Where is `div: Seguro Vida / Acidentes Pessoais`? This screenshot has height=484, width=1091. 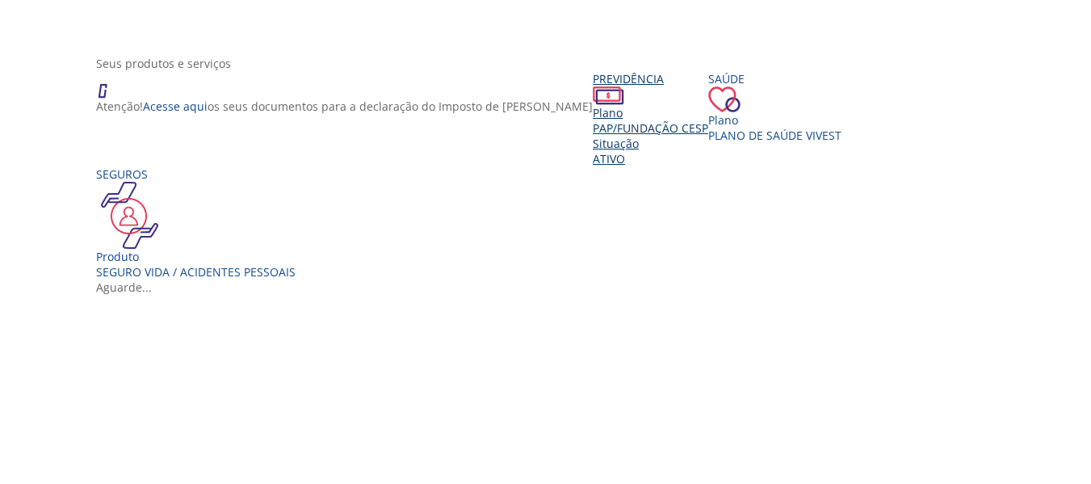 div: Seguro Vida / Acidentes Pessoais is located at coordinates (195, 271).